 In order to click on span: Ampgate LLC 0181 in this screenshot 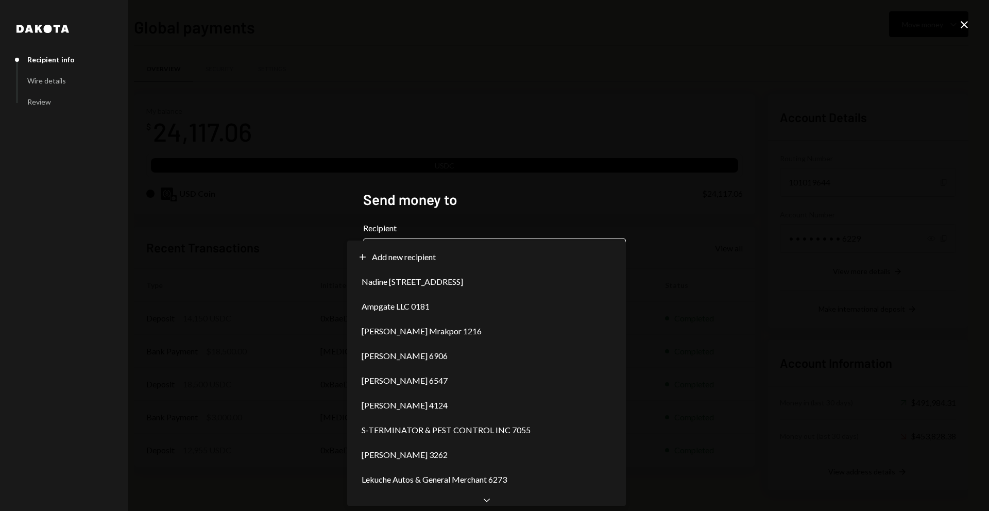, I will do `click(395, 306)`.